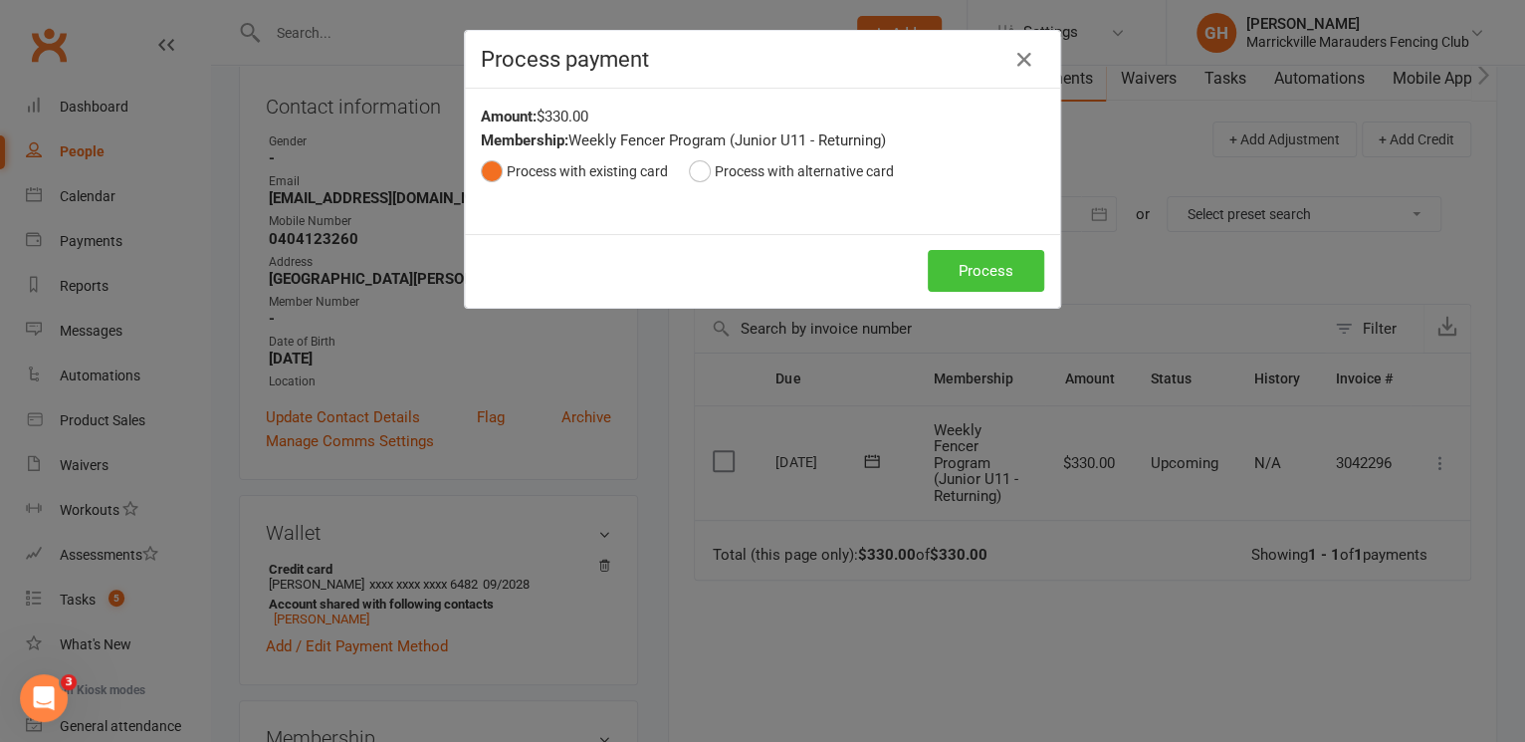  What do you see at coordinates (574, 171) in the screenshot?
I see `button: Process with existing card` at bounding box center [574, 171].